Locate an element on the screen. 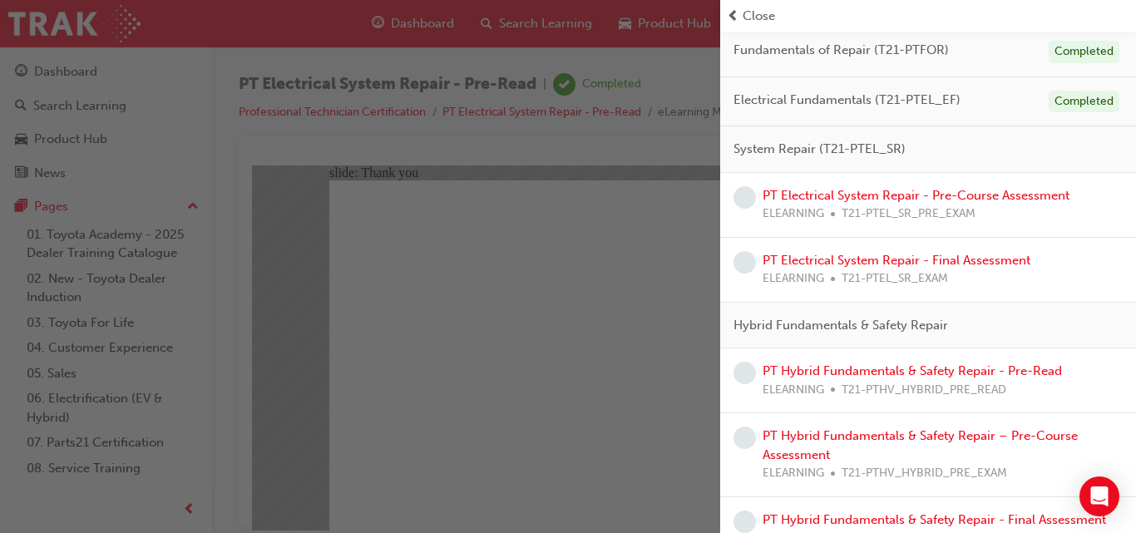 The height and width of the screenshot is (533, 1136). span: prev-icon is located at coordinates (733, 16).